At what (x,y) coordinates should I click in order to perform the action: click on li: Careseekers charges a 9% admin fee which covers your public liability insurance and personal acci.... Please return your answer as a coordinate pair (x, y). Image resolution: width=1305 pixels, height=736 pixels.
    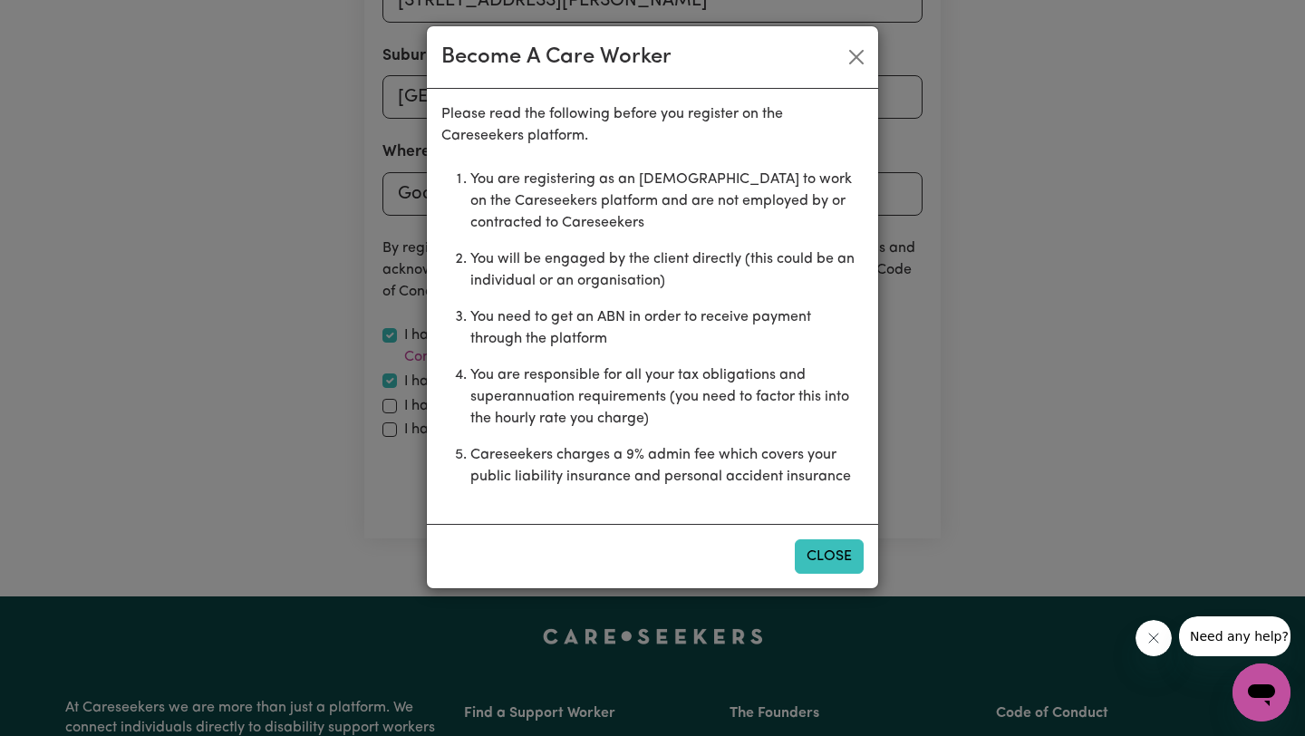
    Looking at the image, I should click on (667, 466).